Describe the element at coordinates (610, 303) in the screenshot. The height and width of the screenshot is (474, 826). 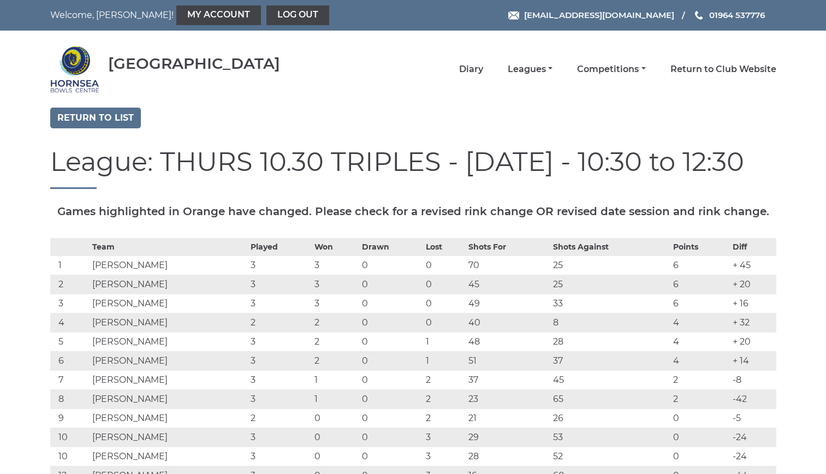
I see `td: 33` at that location.